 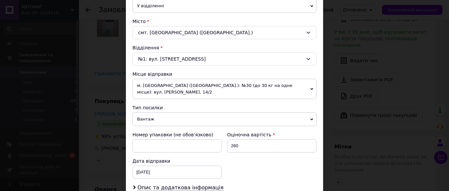 What do you see at coordinates (225, 48) in the screenshot?
I see `div: Відділення` at bounding box center [225, 48].